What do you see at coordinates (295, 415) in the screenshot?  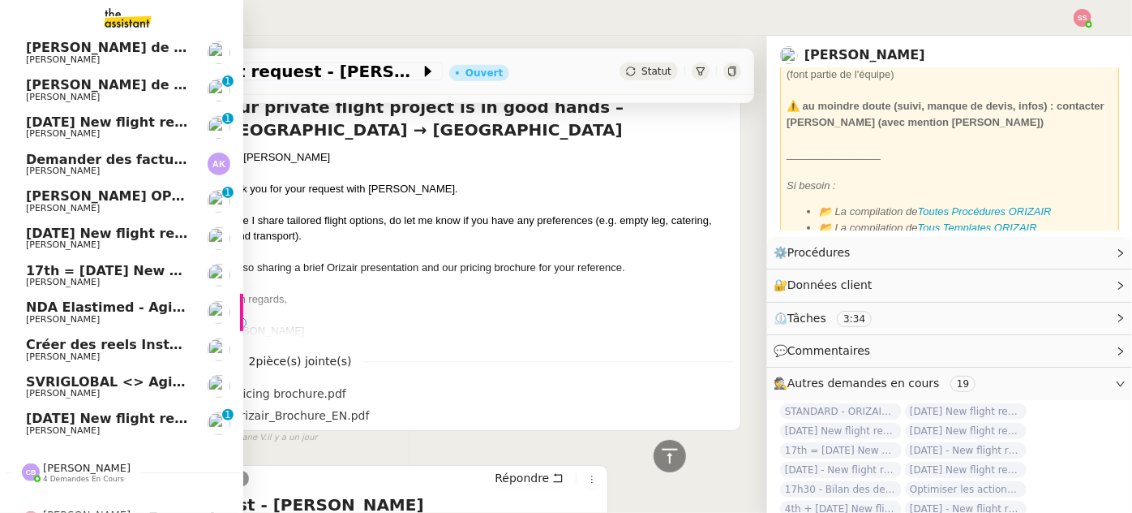 I see `div: Orizair_Brochure_EN.pdf` at bounding box center [295, 415].